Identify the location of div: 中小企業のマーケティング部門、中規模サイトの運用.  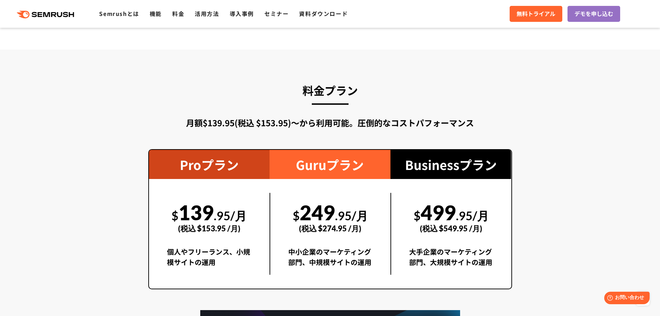
(330, 260).